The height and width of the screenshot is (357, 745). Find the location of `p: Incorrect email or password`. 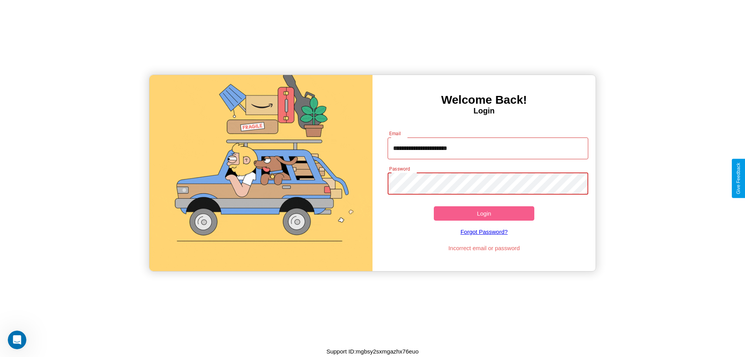

p: Incorrect email or password is located at coordinates (484, 248).